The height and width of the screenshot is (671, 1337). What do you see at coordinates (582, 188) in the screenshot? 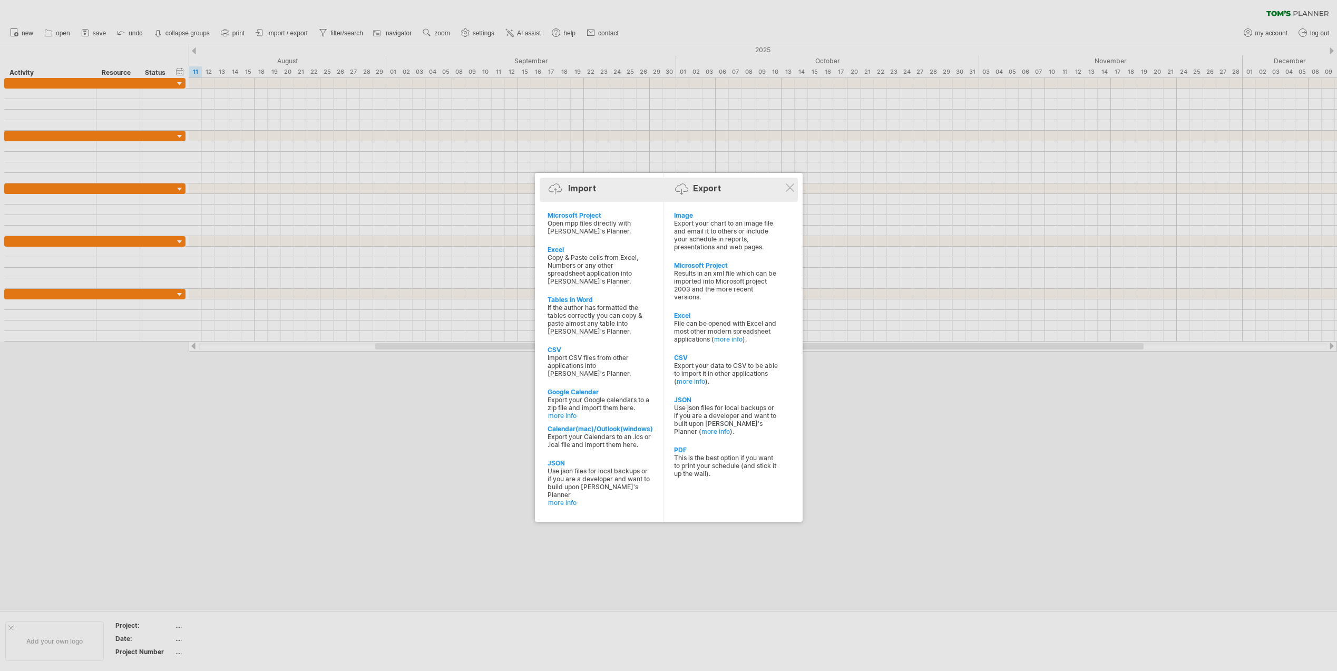
I see `div: Import` at bounding box center [582, 188].